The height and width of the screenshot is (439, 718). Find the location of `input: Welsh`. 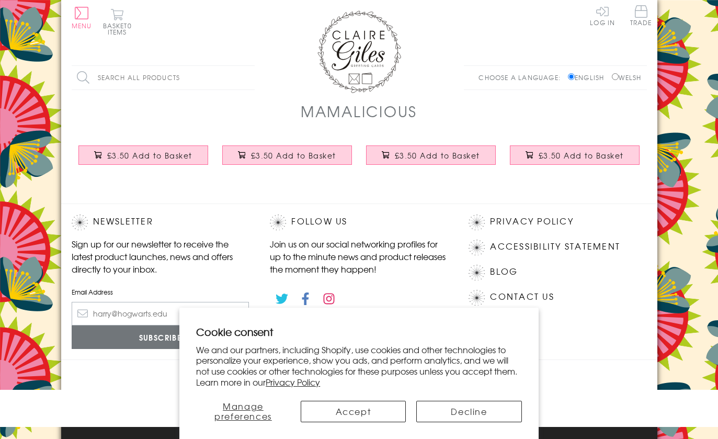

input: Welsh is located at coordinates (615, 76).